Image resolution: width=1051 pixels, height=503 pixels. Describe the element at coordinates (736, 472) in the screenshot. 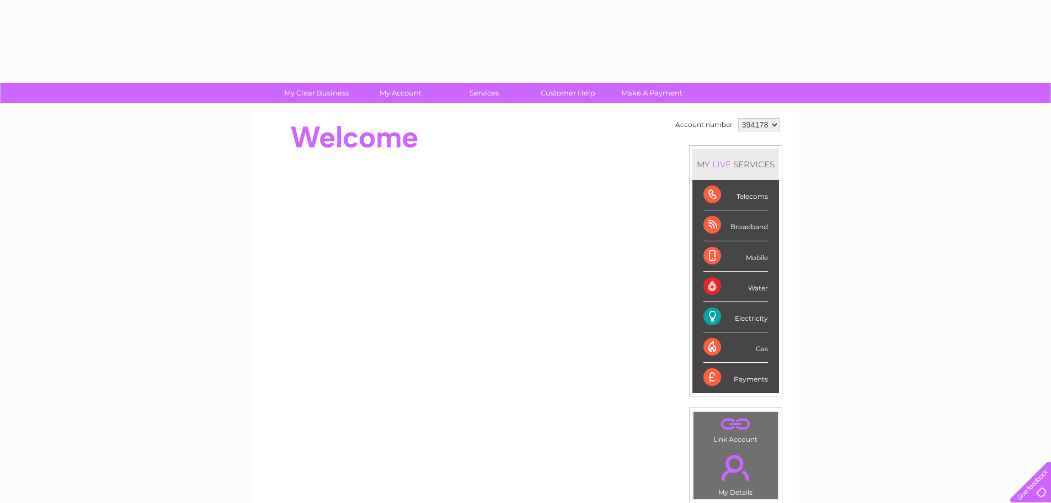

I see `td: My Details` at that location.